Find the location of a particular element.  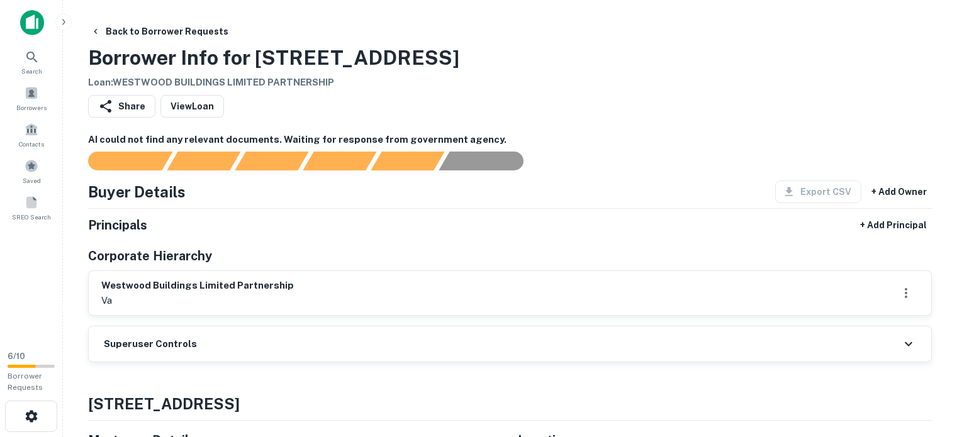

h6: AI could not find any relevant documents. Waiting for response from government agency. is located at coordinates (509, 140).